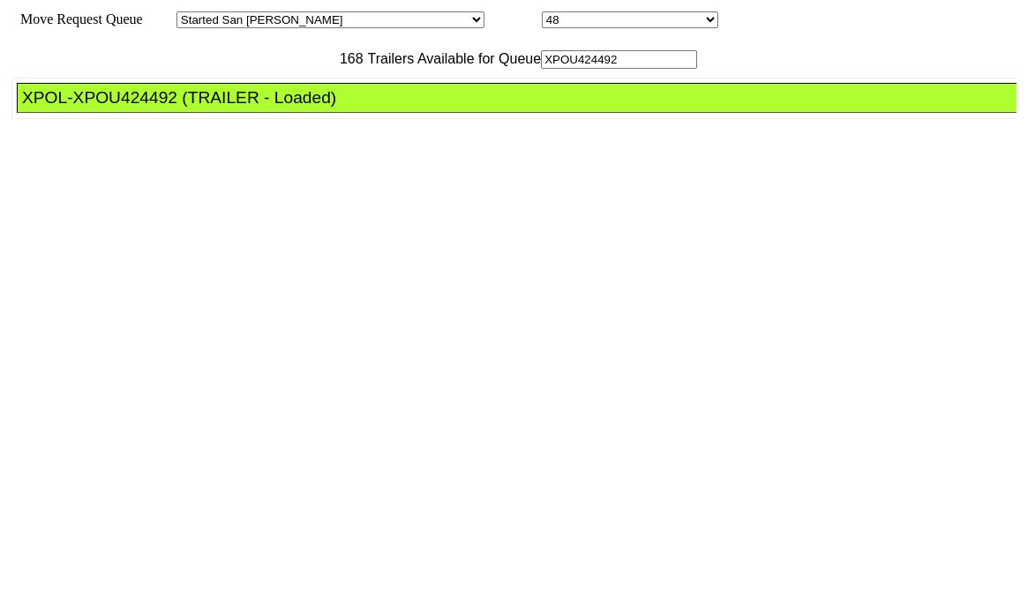 The image size is (1028, 604). What do you see at coordinates (159, 19) in the screenshot?
I see `span: Area` at bounding box center [159, 19].